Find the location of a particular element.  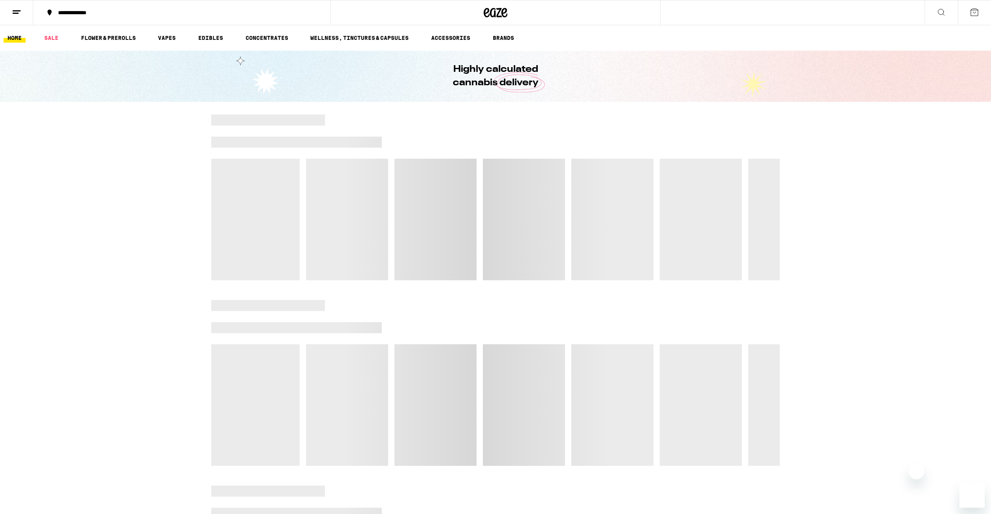

a: FLOWER & PREROLLS is located at coordinates (108, 38).